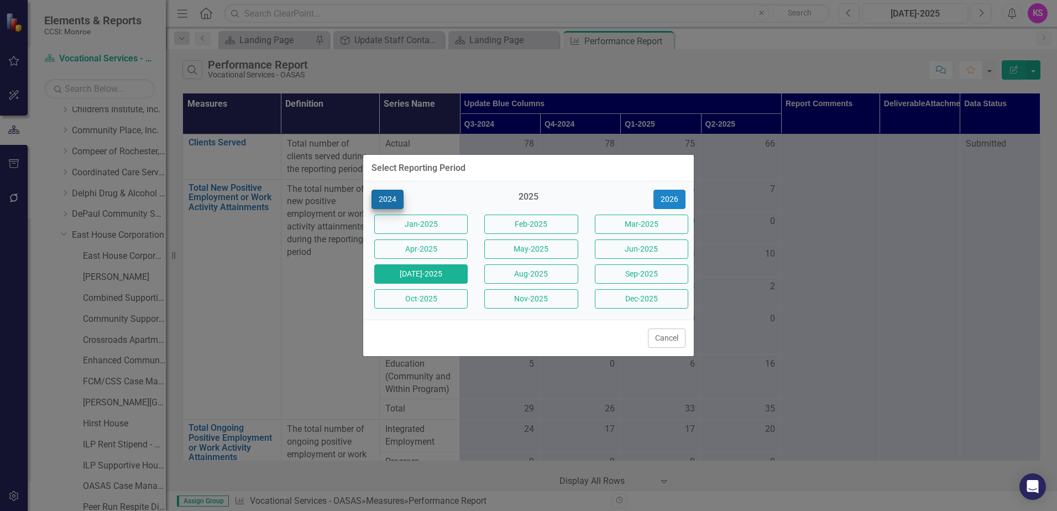 This screenshot has height=511, width=1057. I want to click on button: Mar-2025, so click(641, 224).